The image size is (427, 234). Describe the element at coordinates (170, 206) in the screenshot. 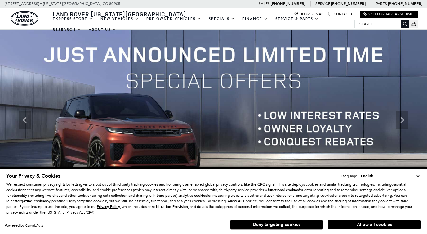

I see `strong: Arbitration Provision` at that location.